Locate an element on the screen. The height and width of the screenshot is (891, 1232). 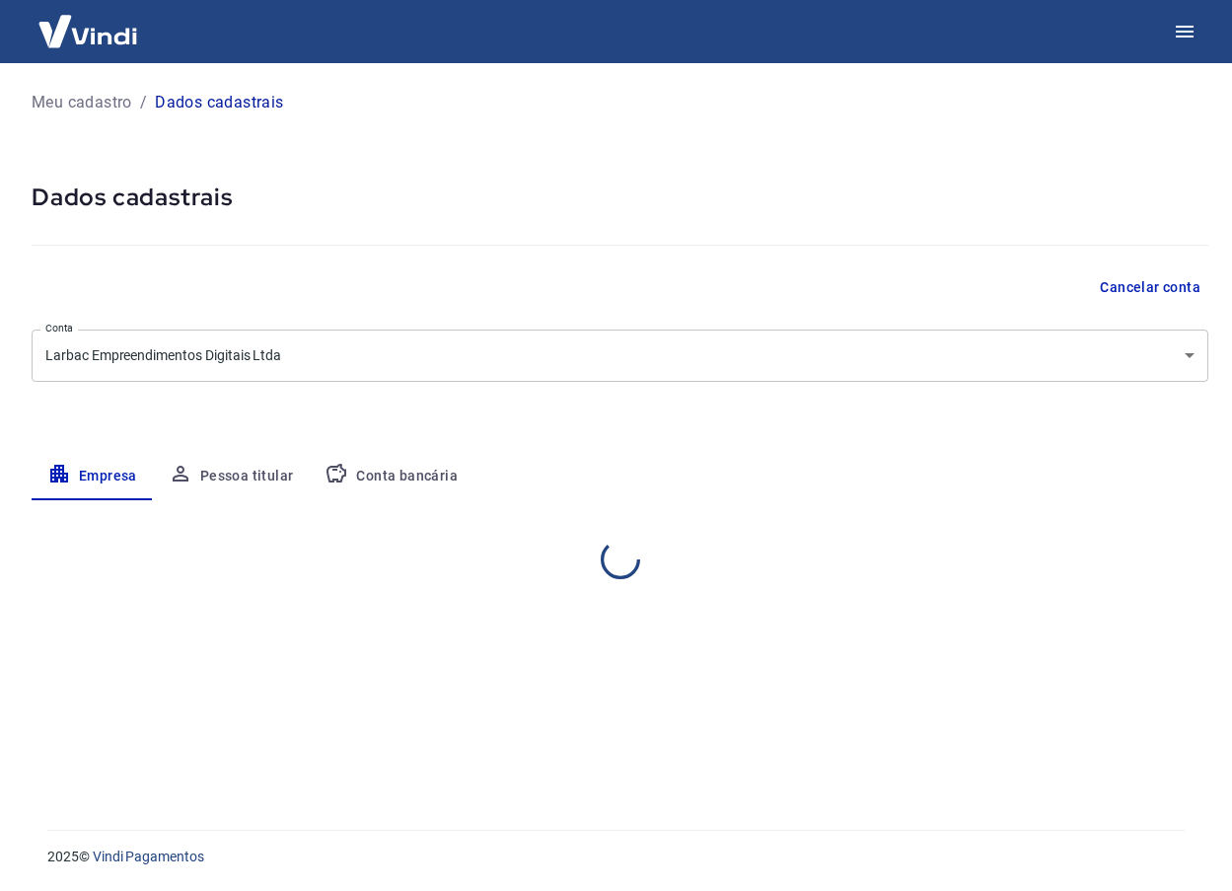
img: Vindi is located at coordinates (88, 31).